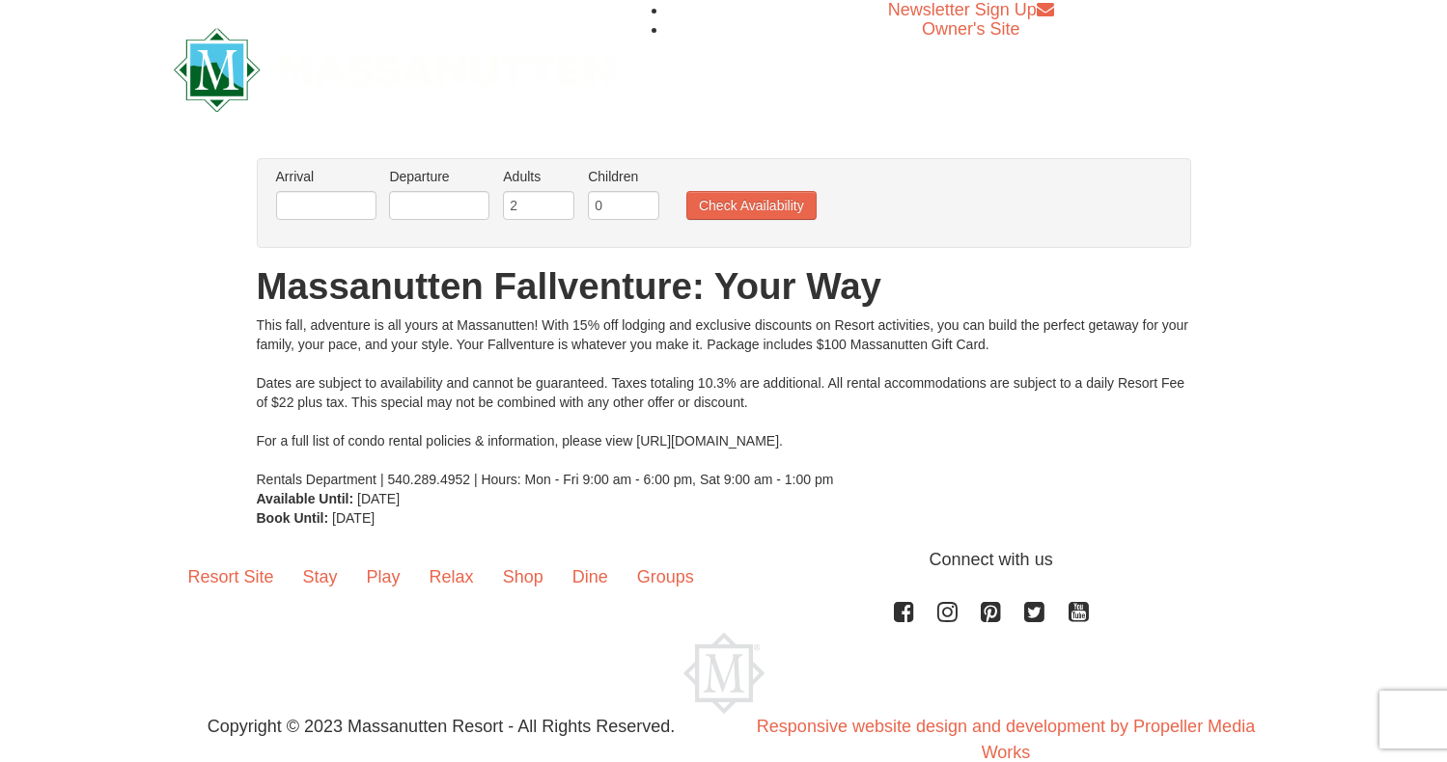 This screenshot has width=1447, height=762. I want to click on div: This fall, adventure is all yours at Massanutten! With 15% off lodging and exclusive discounts on..., so click(724, 402).